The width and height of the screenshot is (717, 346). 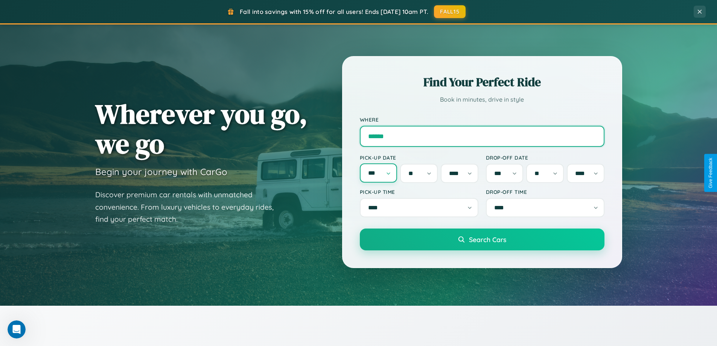 What do you see at coordinates (419, 157) in the screenshot?
I see `label: Pick-up Date` at bounding box center [419, 157].